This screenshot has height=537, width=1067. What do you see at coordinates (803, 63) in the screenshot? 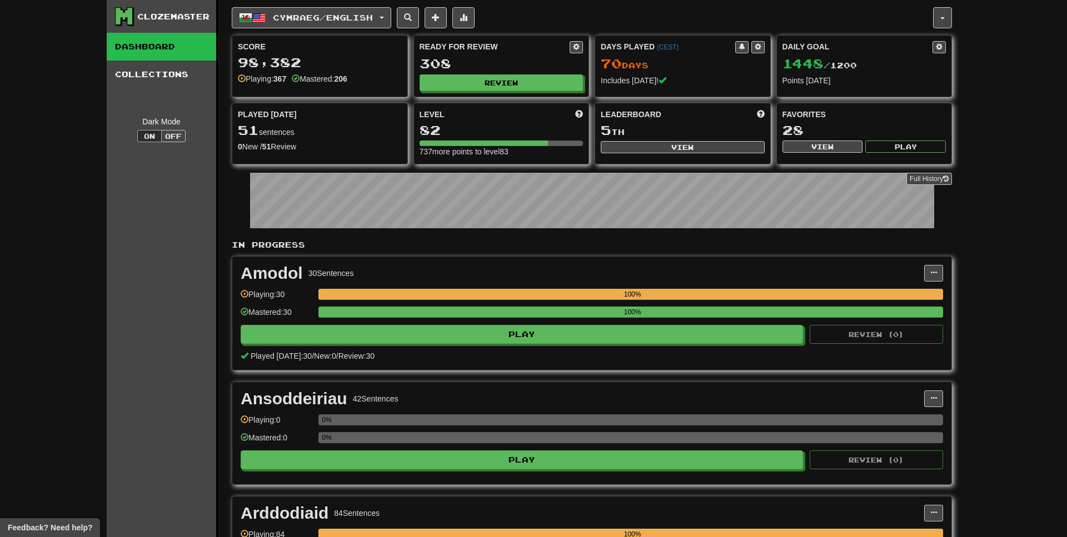
I see `span: 1448` at bounding box center [803, 63].